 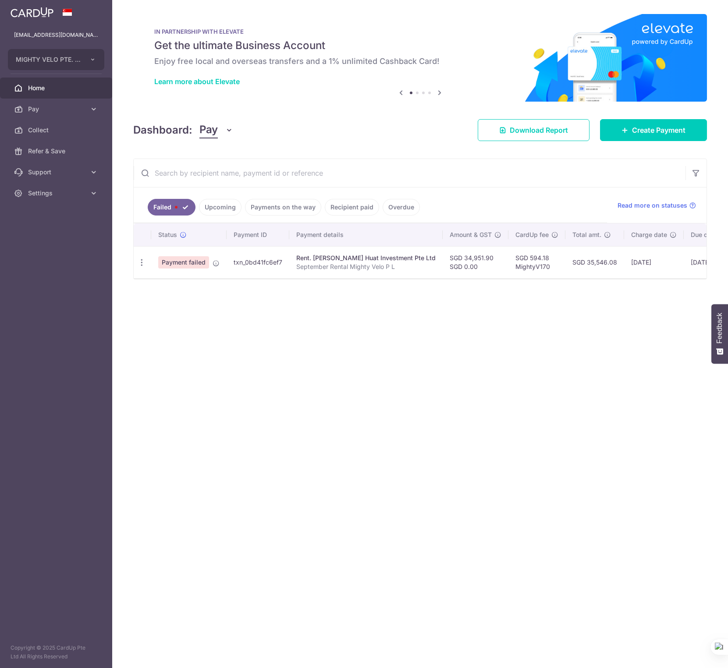 What do you see at coordinates (659, 130) in the screenshot?
I see `span: Create Payment` at bounding box center [659, 130].